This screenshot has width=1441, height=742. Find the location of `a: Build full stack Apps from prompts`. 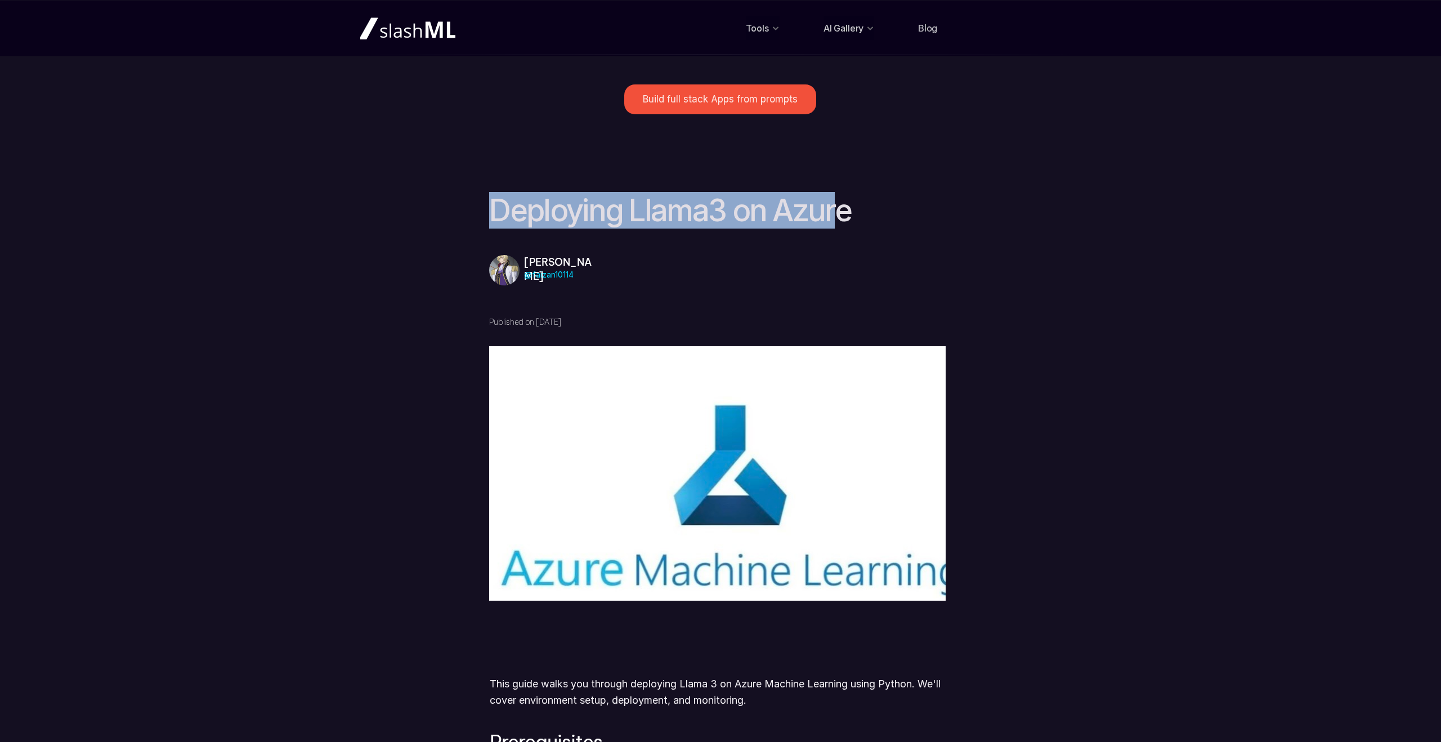

a: Build full stack Apps from prompts is located at coordinates (720, 99).